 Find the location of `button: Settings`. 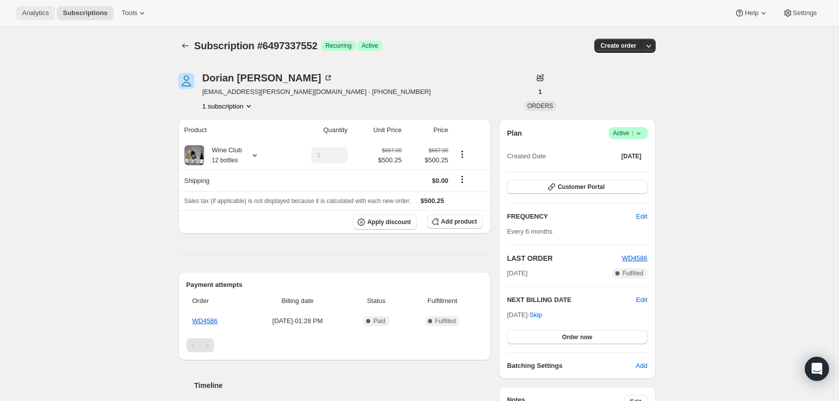

button: Settings is located at coordinates (799, 13).